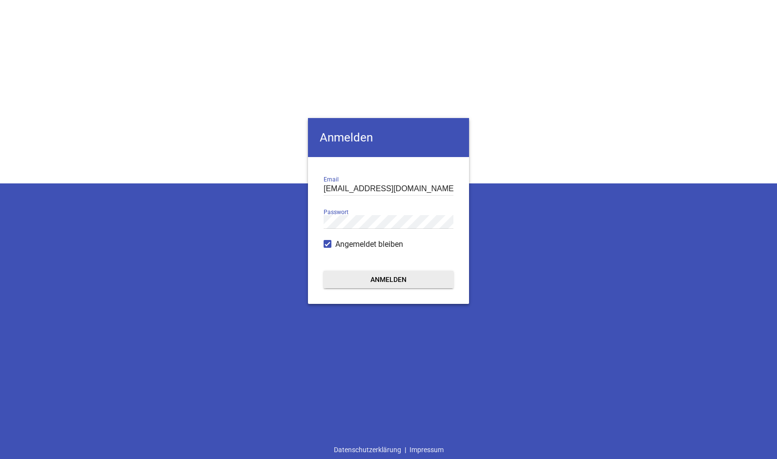 The width and height of the screenshot is (777, 459). I want to click on a: Datenschutzerklärung, so click(368, 450).